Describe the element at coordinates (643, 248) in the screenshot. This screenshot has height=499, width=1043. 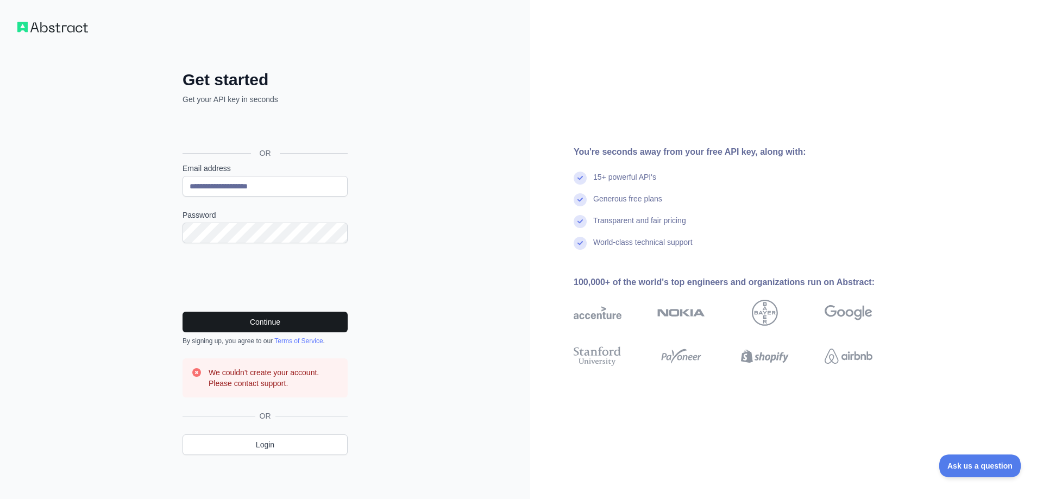
I see `div: World-class technical support` at that location.